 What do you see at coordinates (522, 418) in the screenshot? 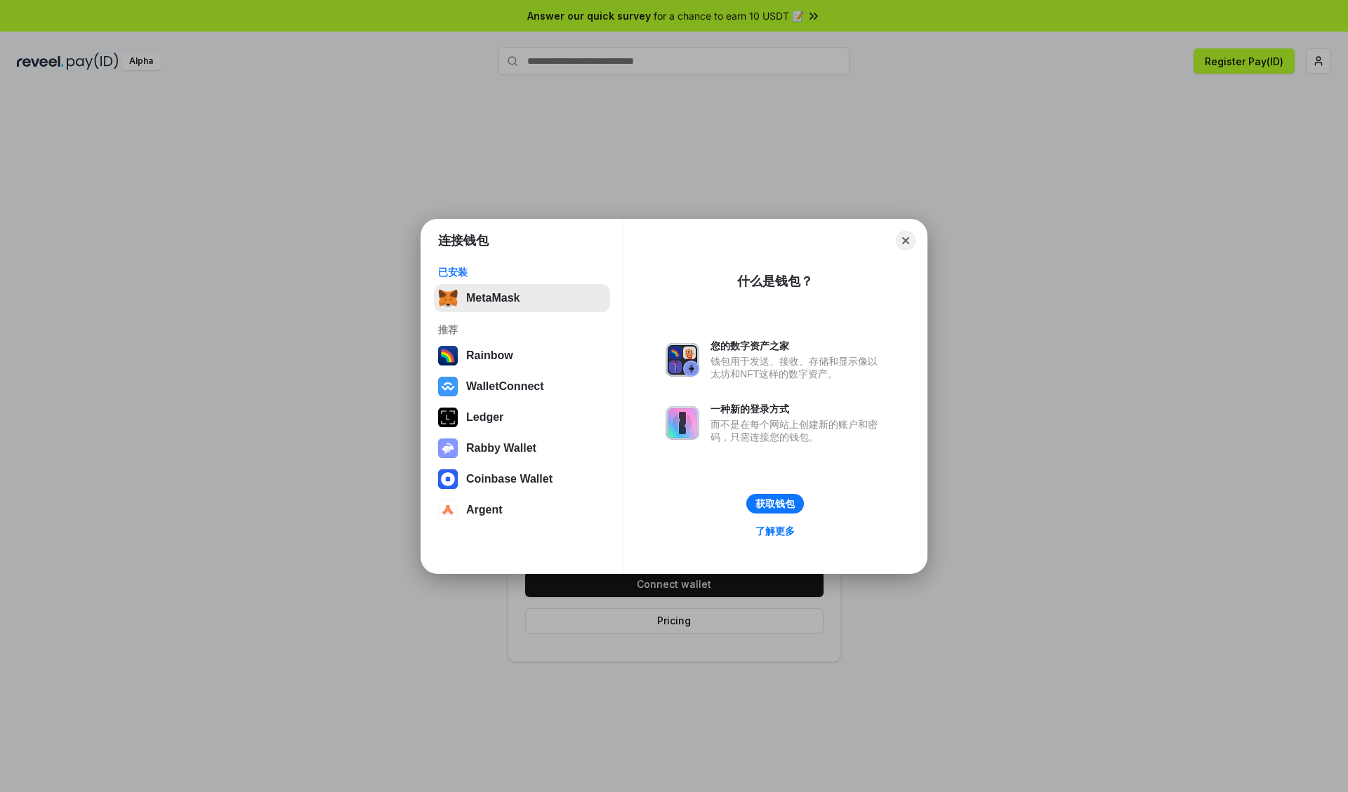
I see `button: Ledger` at bounding box center [522, 418].